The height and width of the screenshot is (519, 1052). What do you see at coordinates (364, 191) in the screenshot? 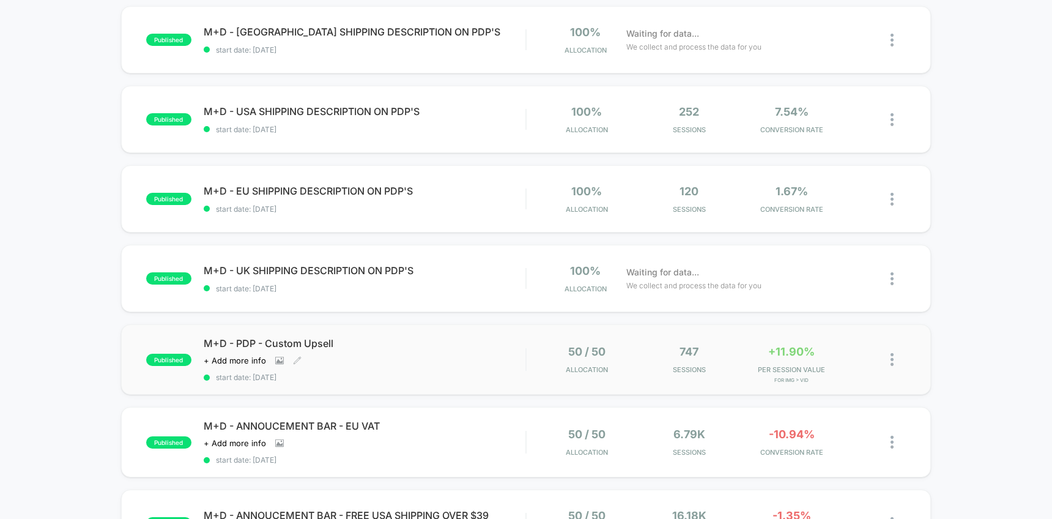
I see `span: M+D - EU SHIPPING DESCRIPTION ON PDP'S` at bounding box center [364, 191].